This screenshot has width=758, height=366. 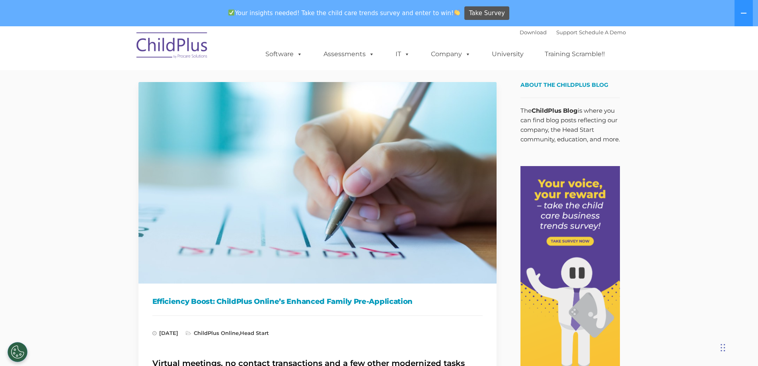 What do you see at coordinates (216, 333) in the screenshot?
I see `a: ChildPlus Online` at bounding box center [216, 333].